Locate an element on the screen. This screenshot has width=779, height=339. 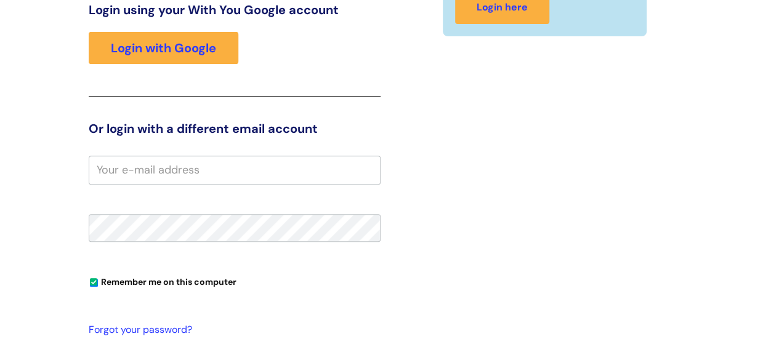
input: Remember me on this computer is located at coordinates (94, 283).